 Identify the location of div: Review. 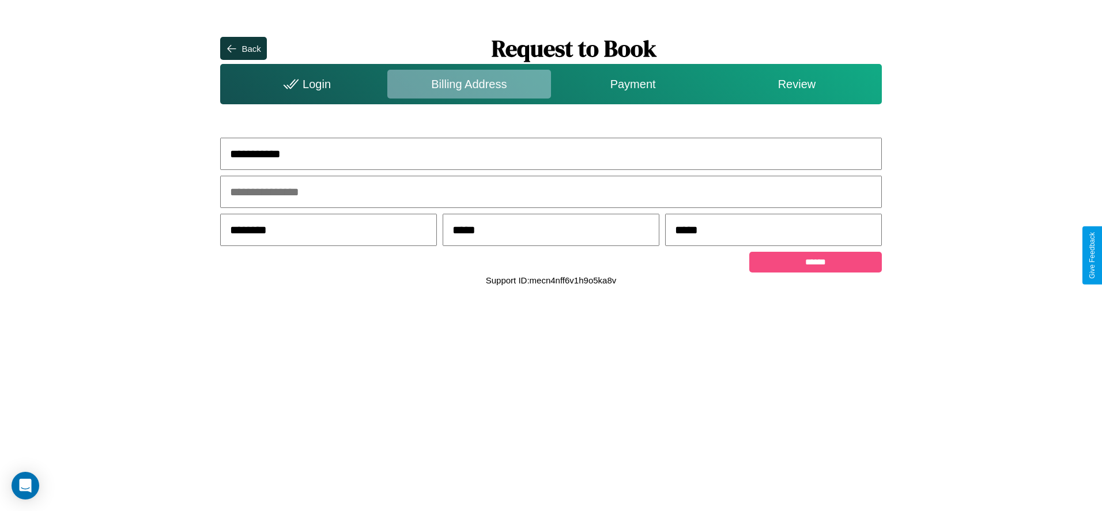
(796, 84).